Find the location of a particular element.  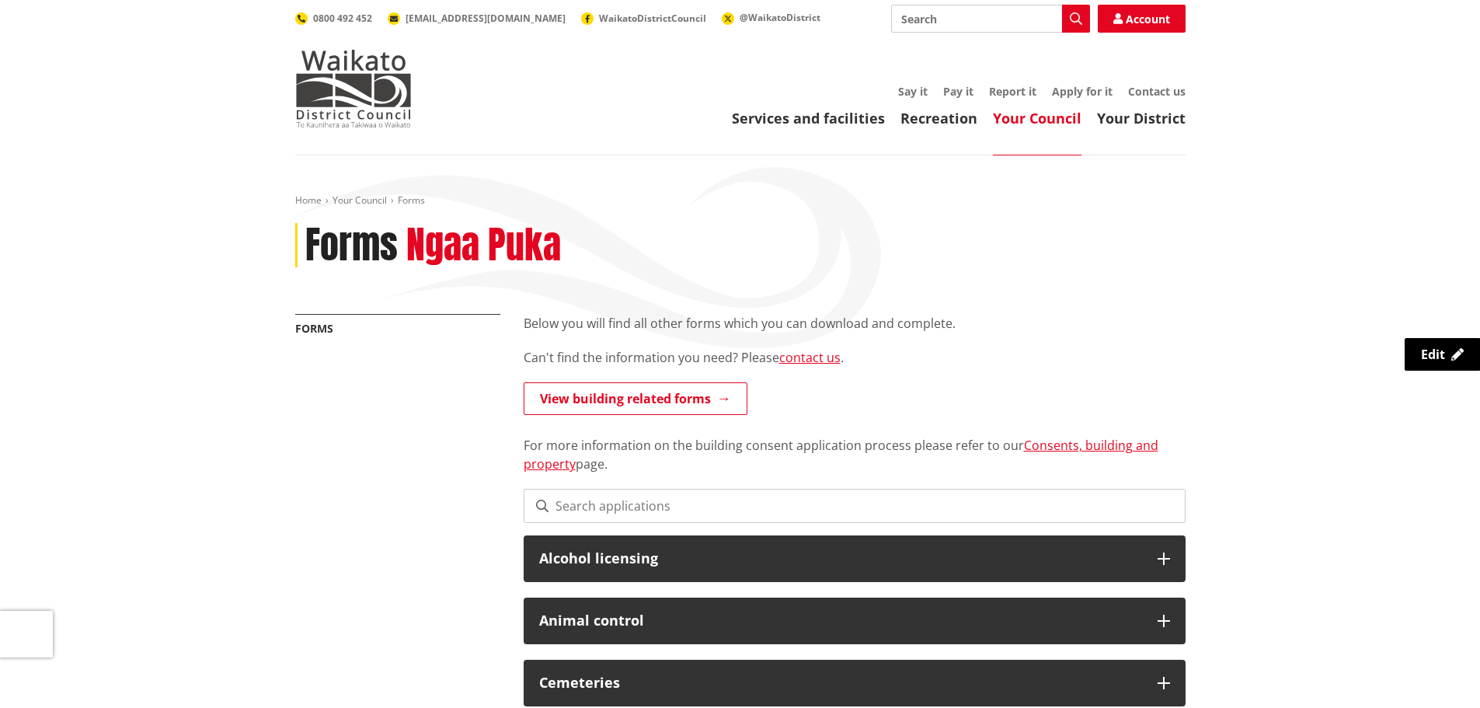

a: Services and facilities is located at coordinates (808, 118).